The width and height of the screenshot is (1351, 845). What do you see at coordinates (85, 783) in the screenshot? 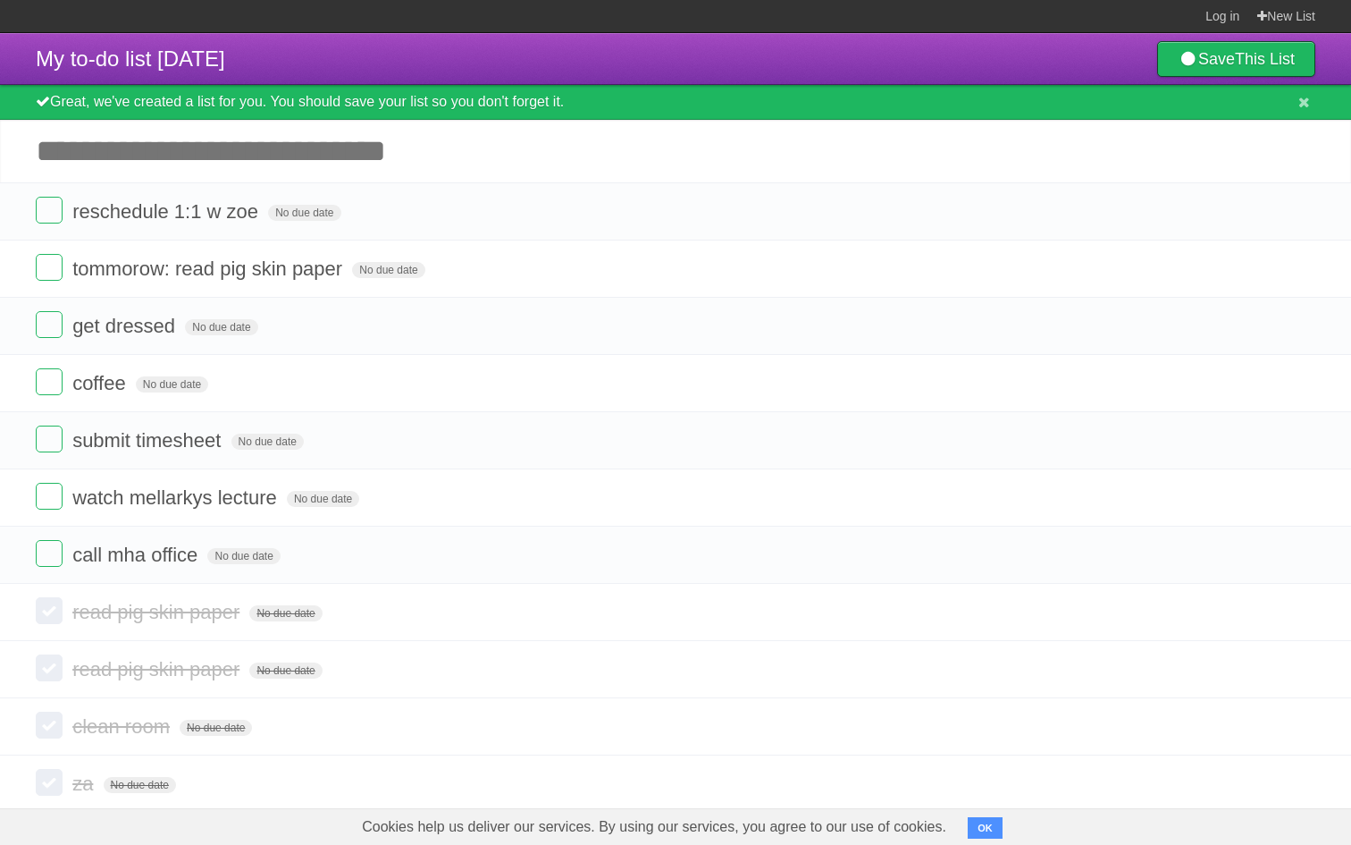
I see `span: za` at bounding box center [85, 783].